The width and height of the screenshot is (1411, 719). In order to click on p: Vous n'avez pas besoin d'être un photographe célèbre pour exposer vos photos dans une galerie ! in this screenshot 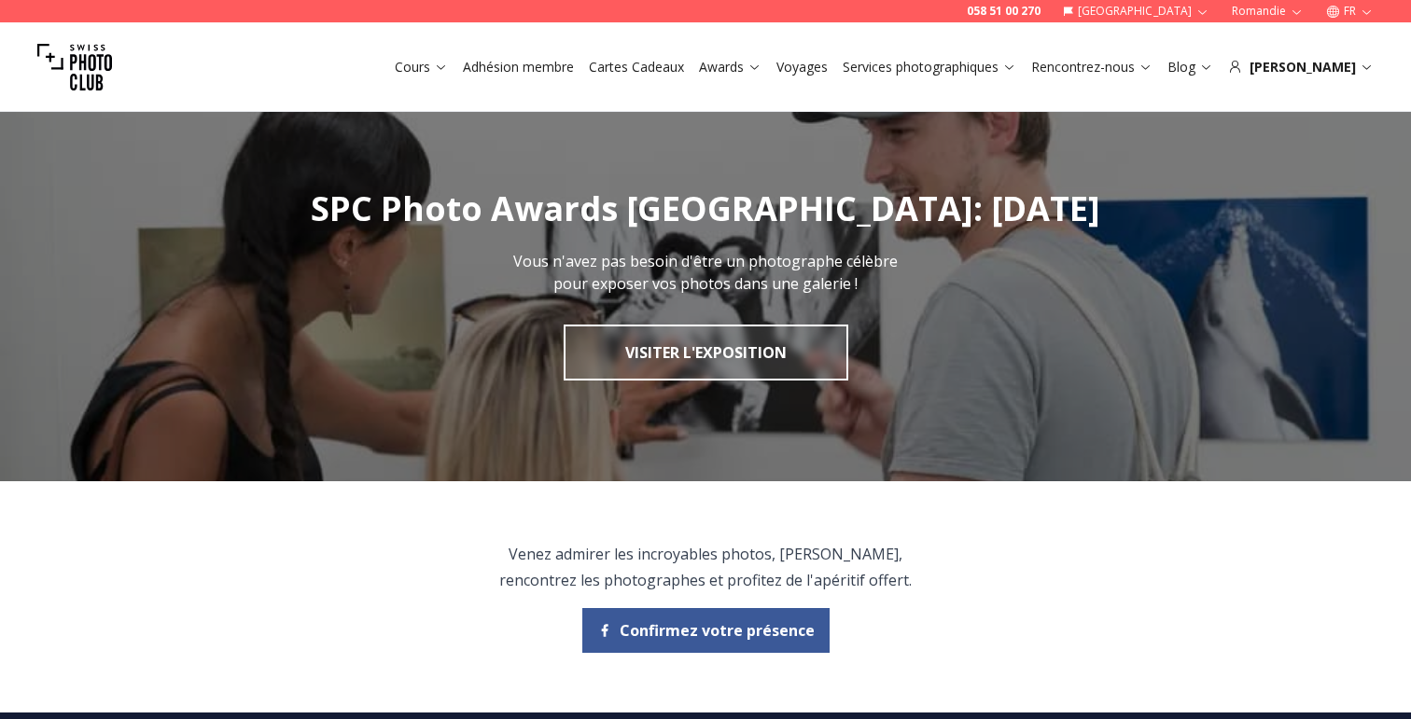, I will do `click(705, 272)`.